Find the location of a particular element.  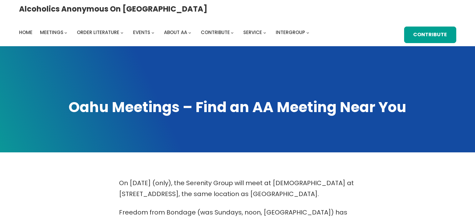

span: Service is located at coordinates (252, 32).